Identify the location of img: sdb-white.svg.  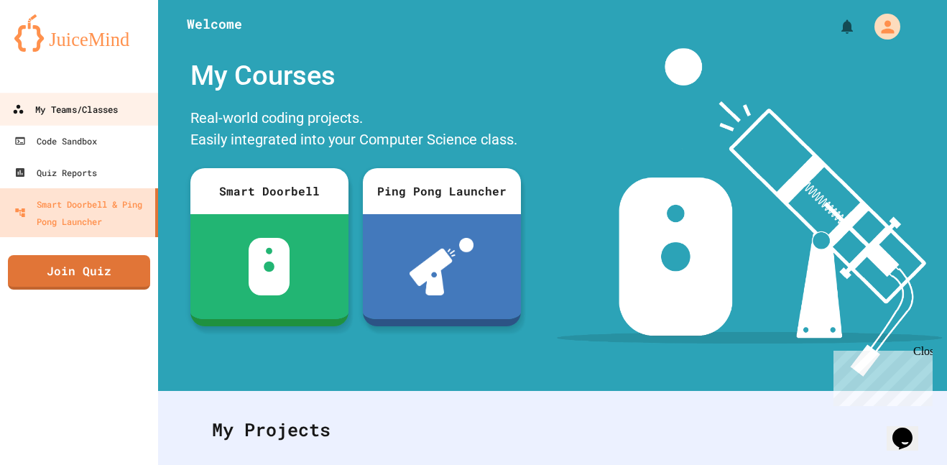
(269, 267).